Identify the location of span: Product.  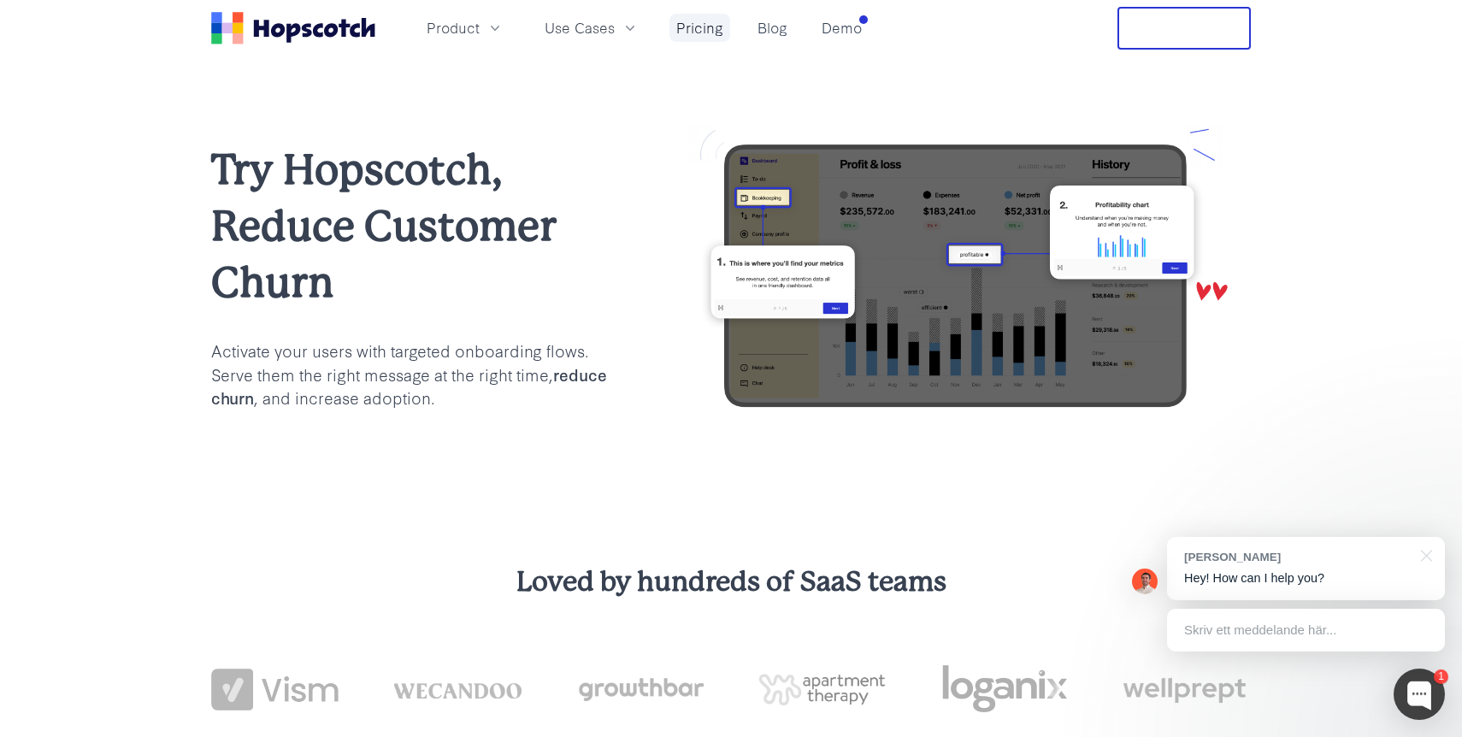
(453, 27).